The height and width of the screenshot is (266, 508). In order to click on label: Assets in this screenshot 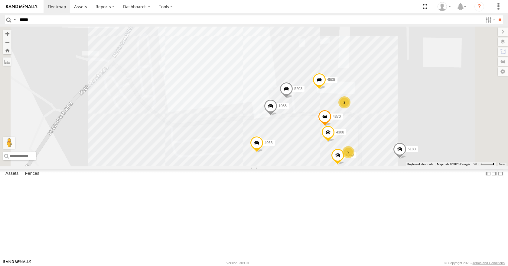, I will do `click(12, 174)`.